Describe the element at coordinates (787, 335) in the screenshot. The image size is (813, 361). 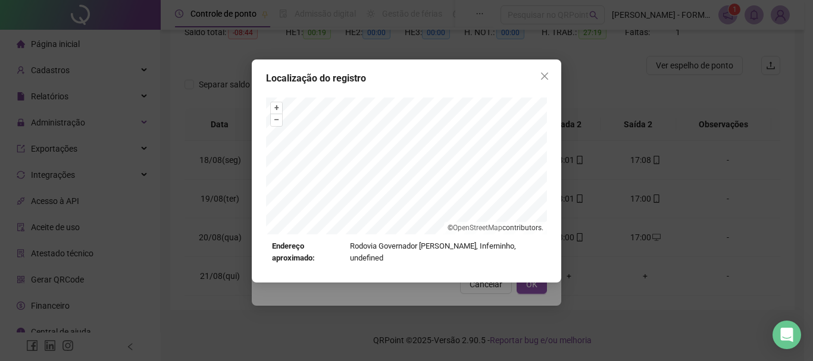
I see `div: Open Intercom Messenger` at that location.